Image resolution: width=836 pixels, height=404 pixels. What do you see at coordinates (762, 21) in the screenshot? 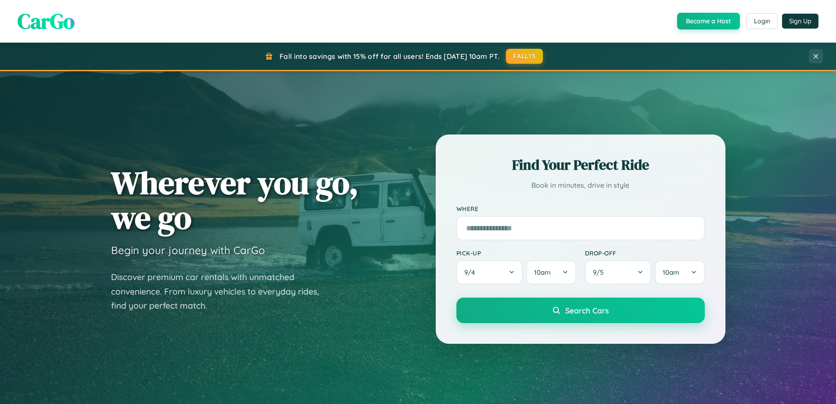
I see `button: Login` at bounding box center [762, 21].